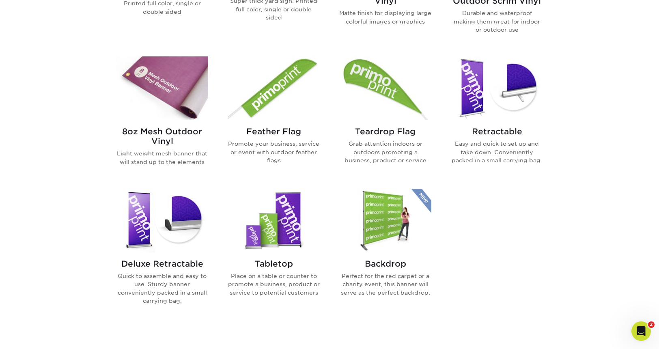  Describe the element at coordinates (385, 284) in the screenshot. I see `p: Perfect for the red carpet or a charity event, this banner will serve as the perfect backdrop.` at that location.